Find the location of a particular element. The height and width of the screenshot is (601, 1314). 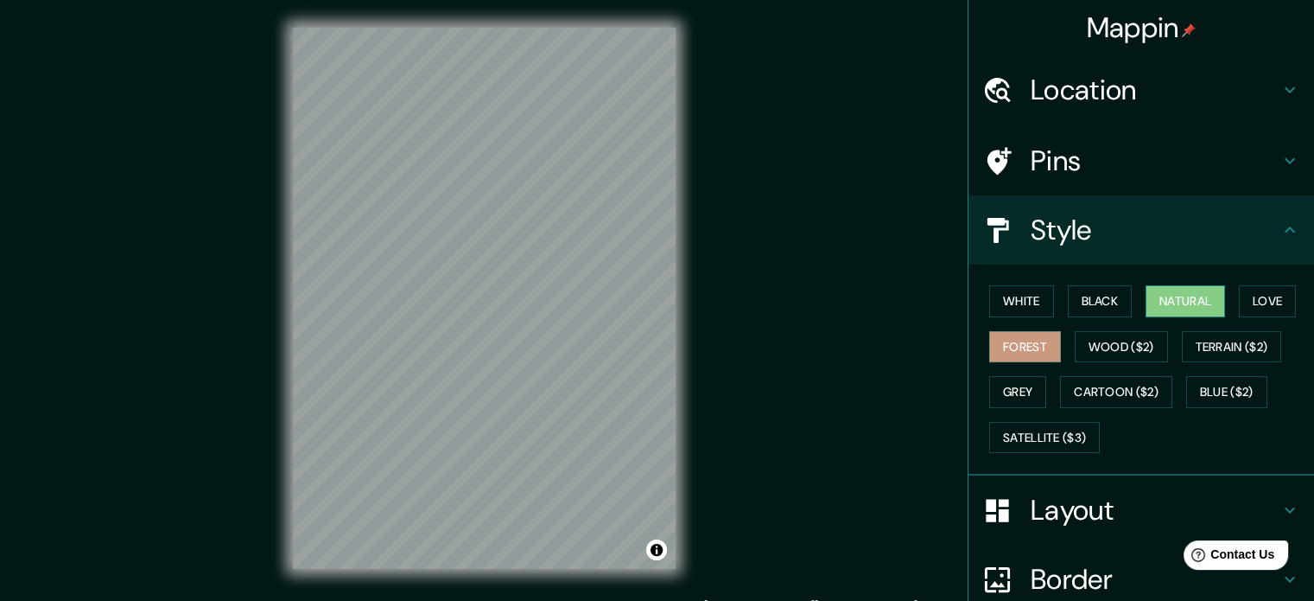

img: pin-icon.png is located at coordinates (1189, 30).